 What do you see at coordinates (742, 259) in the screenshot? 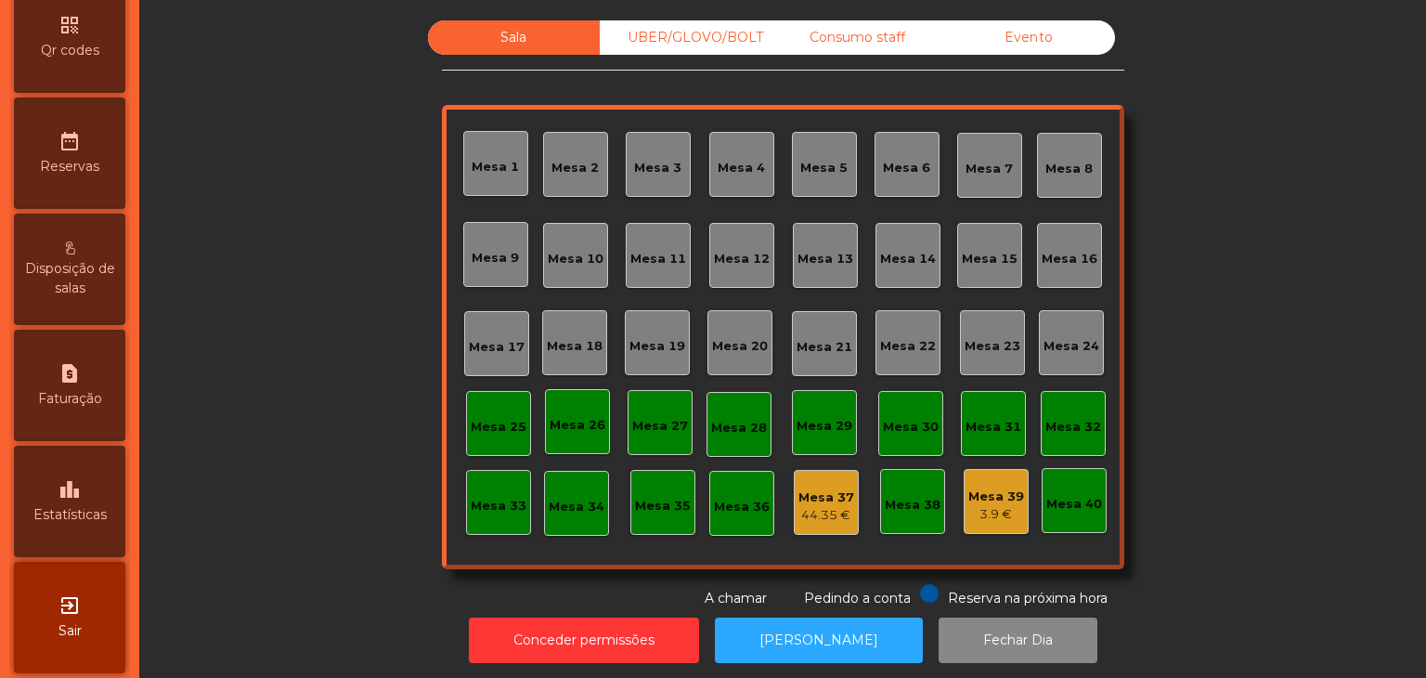
I see `div: Mesa 12` at bounding box center [742, 259].